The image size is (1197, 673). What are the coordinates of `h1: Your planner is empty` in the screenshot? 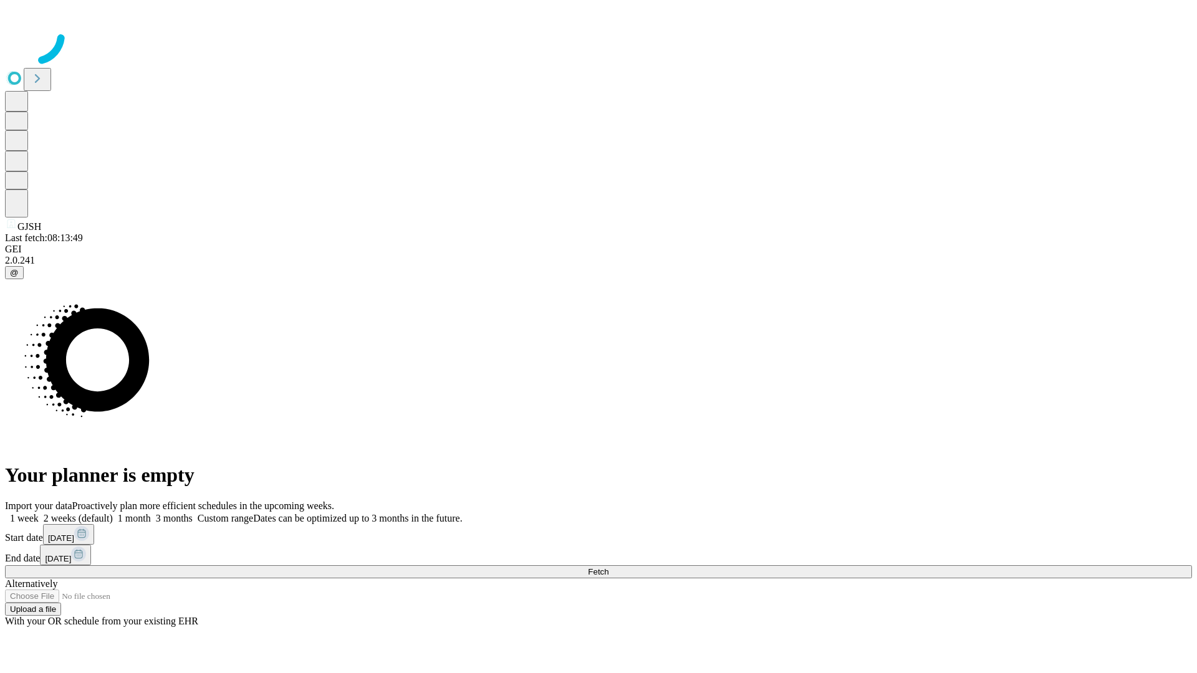 It's located at (598, 475).